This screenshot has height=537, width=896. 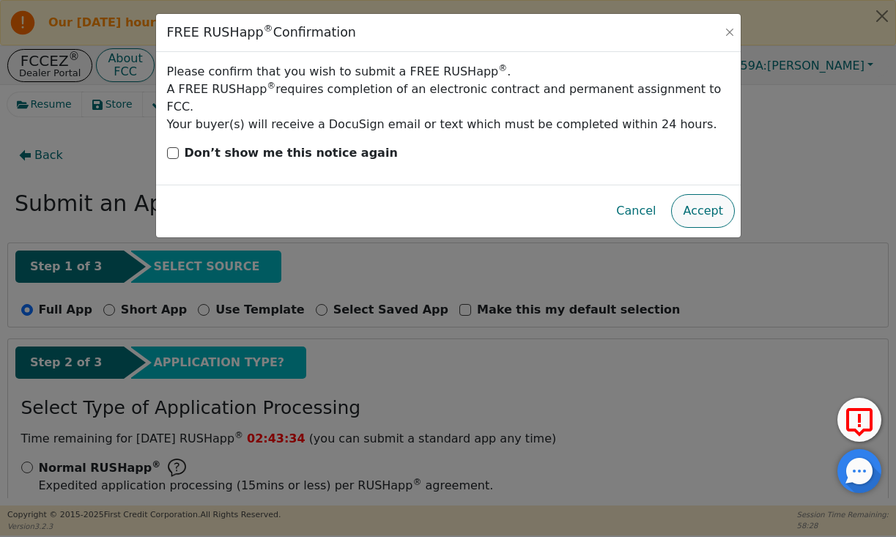 I want to click on button: Report Error to FCC, so click(x=860, y=420).